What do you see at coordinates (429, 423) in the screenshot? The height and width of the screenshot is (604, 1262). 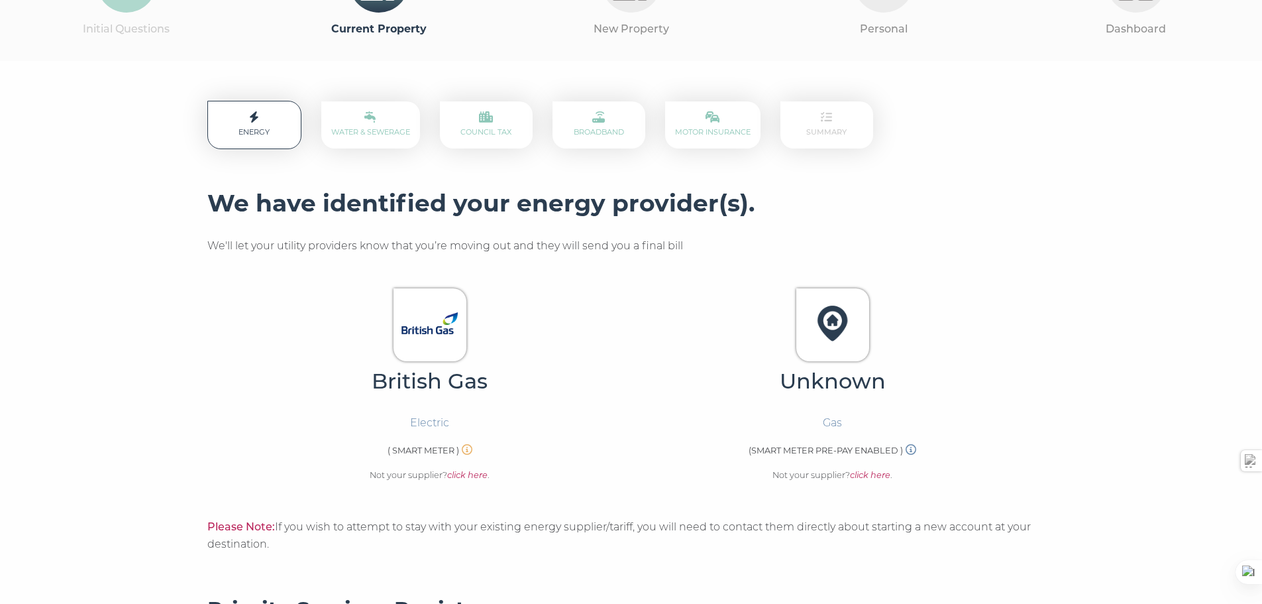 I see `p: Electric` at bounding box center [429, 423].